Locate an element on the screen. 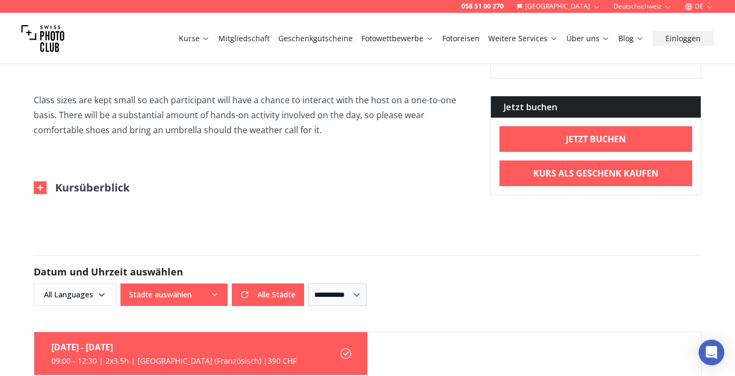 Image resolution: width=735 pixels, height=376 pixels. img: Outline Close is located at coordinates (40, 188).